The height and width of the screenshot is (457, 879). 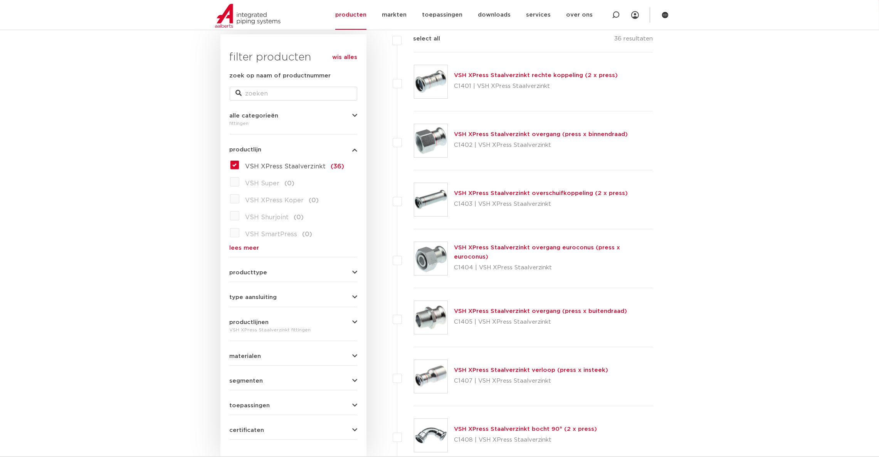 What do you see at coordinates (531, 370) in the screenshot?
I see `a: VSH XPress Staalverzinkt verloop (press x insteek)` at bounding box center [531, 370].